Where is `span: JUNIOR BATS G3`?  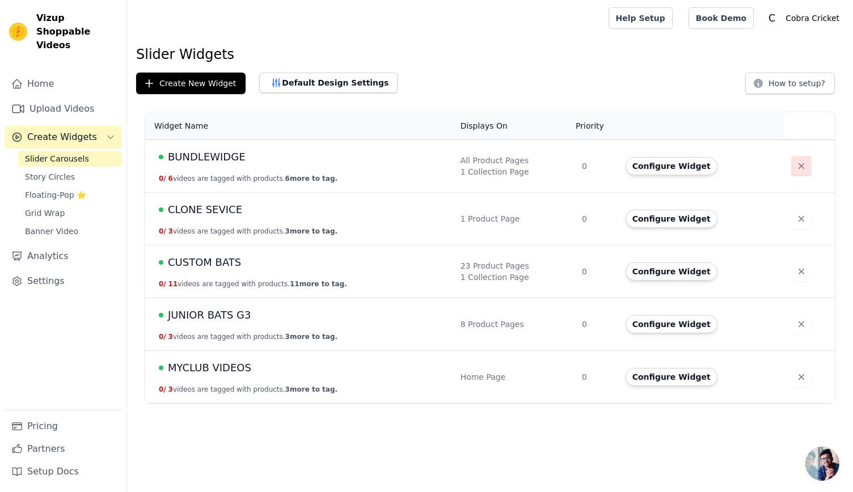 span: JUNIOR BATS G3 is located at coordinates (209, 315).